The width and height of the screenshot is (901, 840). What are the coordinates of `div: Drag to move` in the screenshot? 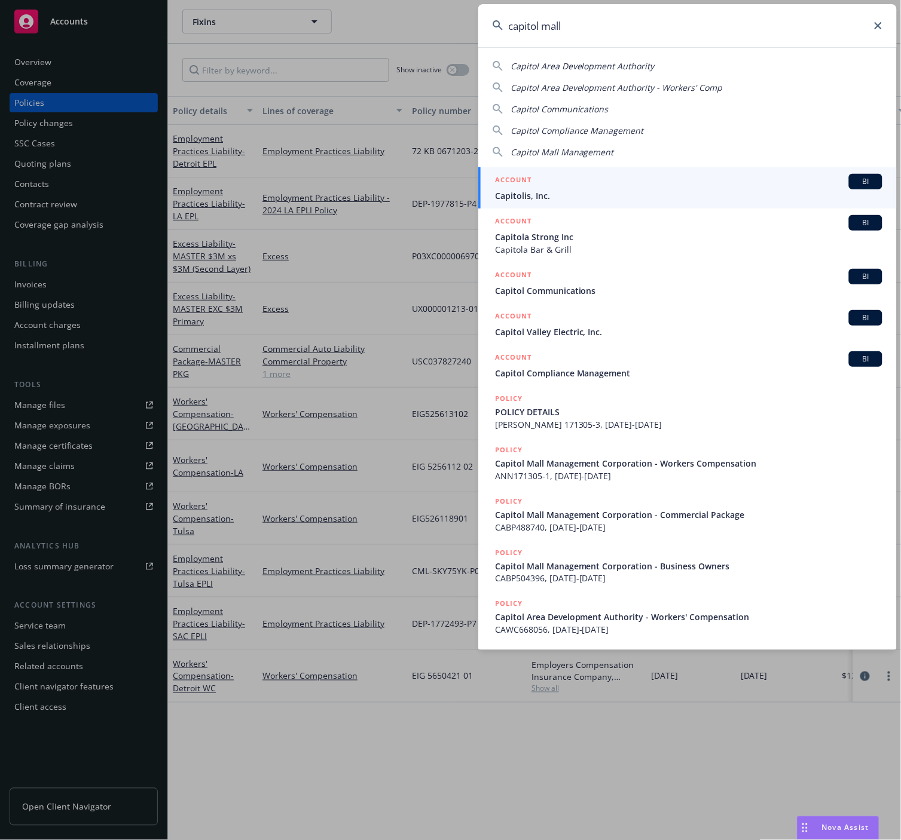 It's located at (804, 828).